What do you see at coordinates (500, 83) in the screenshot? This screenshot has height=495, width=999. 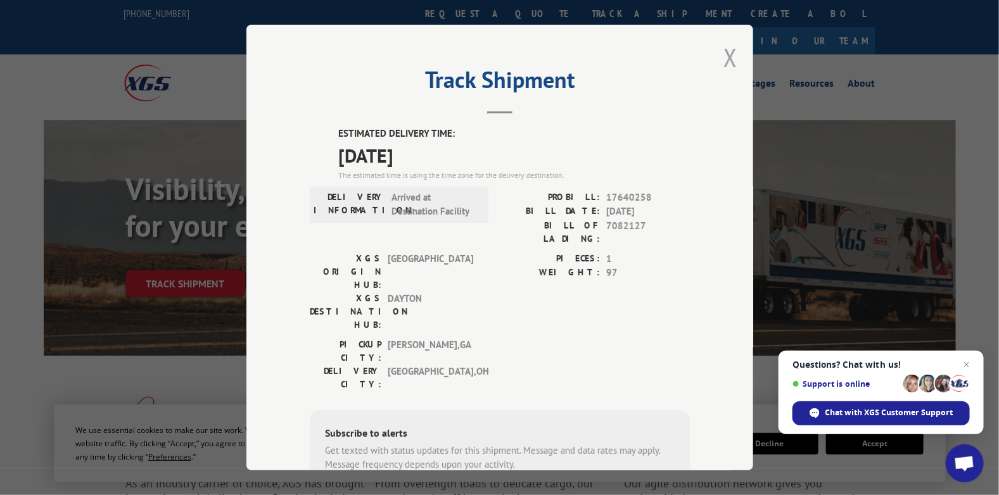 I see `h2: Track Shipment` at bounding box center [500, 83].